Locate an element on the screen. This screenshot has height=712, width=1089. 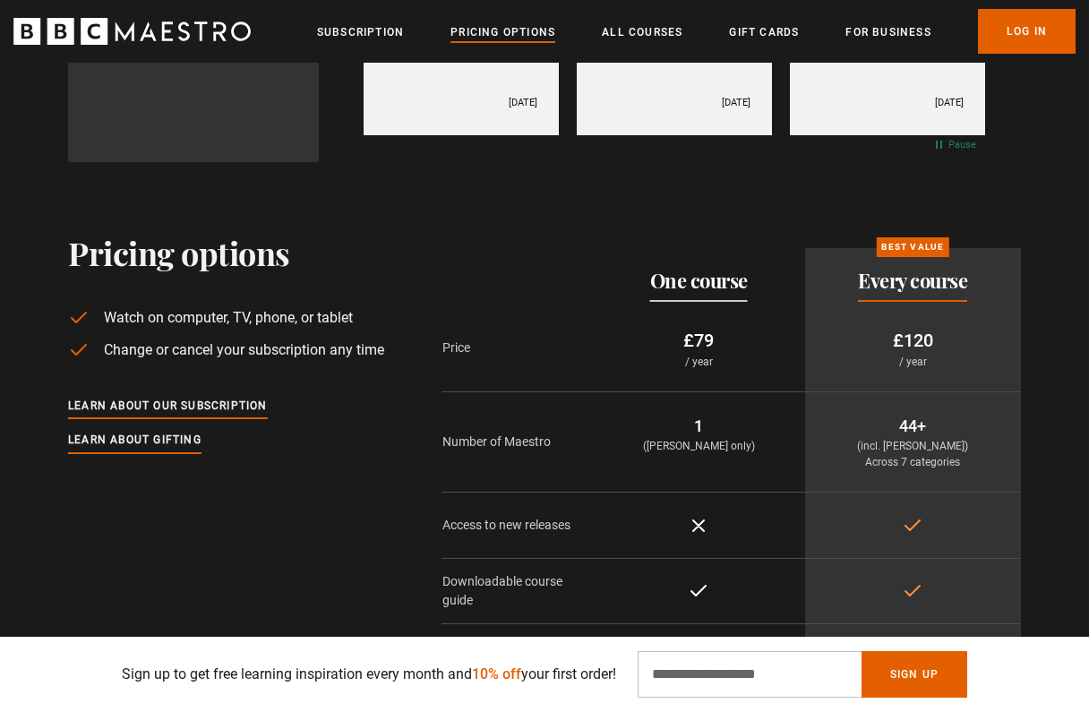
p: Access to new releases is located at coordinates (517, 525).